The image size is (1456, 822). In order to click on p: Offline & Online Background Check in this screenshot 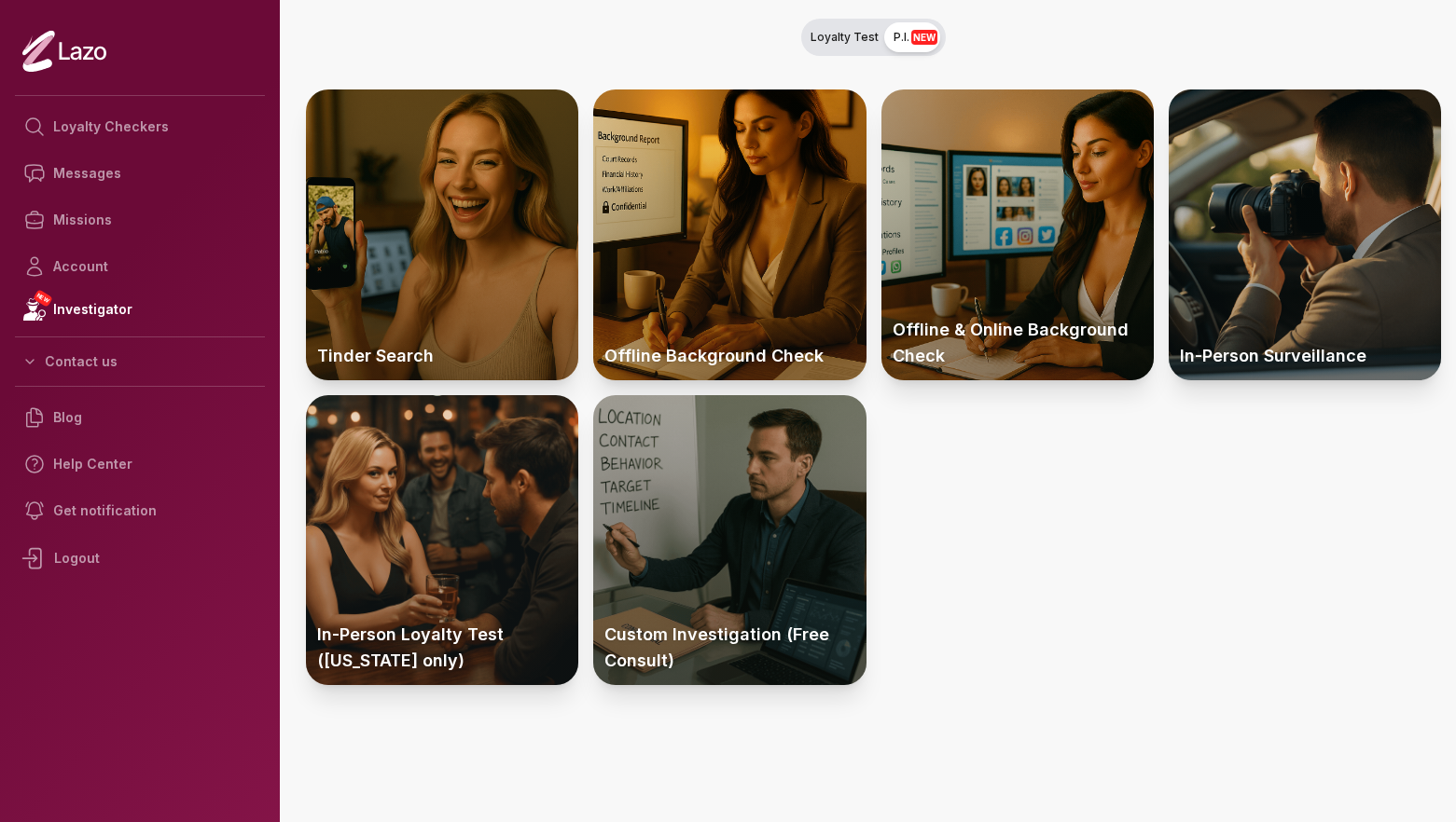, I will do `click(1017, 343)`.